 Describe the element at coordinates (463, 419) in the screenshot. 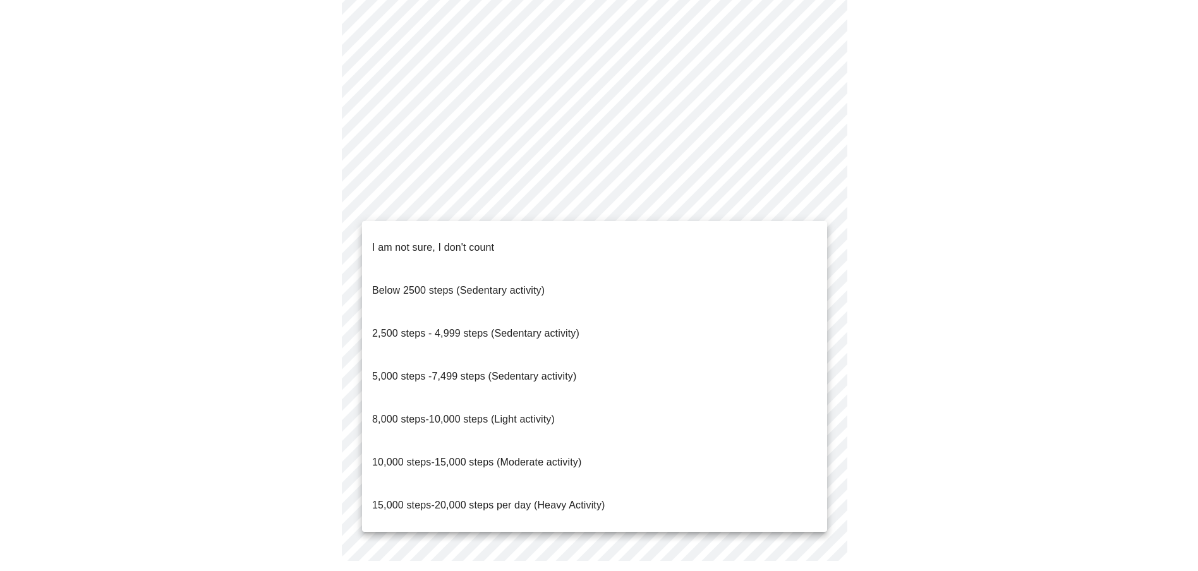

I see `span: 8,000 steps-10,000 steps (Light activity)` at that location.